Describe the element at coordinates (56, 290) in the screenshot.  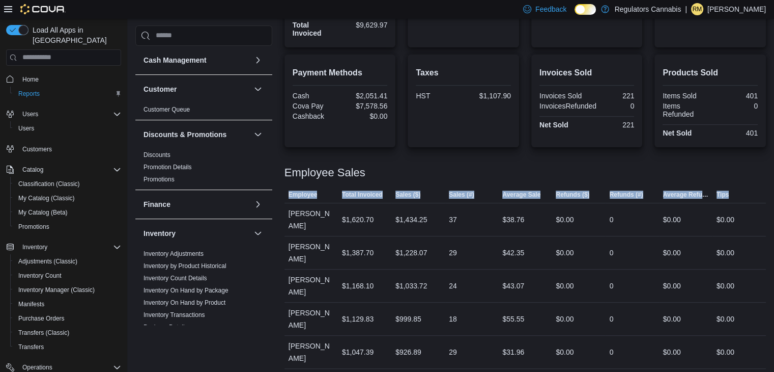
I see `span: Inventory Manager (Classic)` at that location.